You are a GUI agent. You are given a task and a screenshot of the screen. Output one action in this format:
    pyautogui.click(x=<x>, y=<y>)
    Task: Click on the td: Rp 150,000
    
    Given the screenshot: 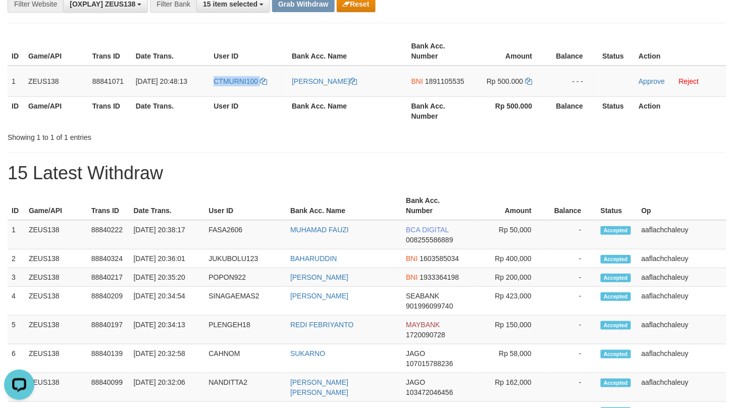 What is the action you would take?
    pyautogui.click(x=509, y=330)
    